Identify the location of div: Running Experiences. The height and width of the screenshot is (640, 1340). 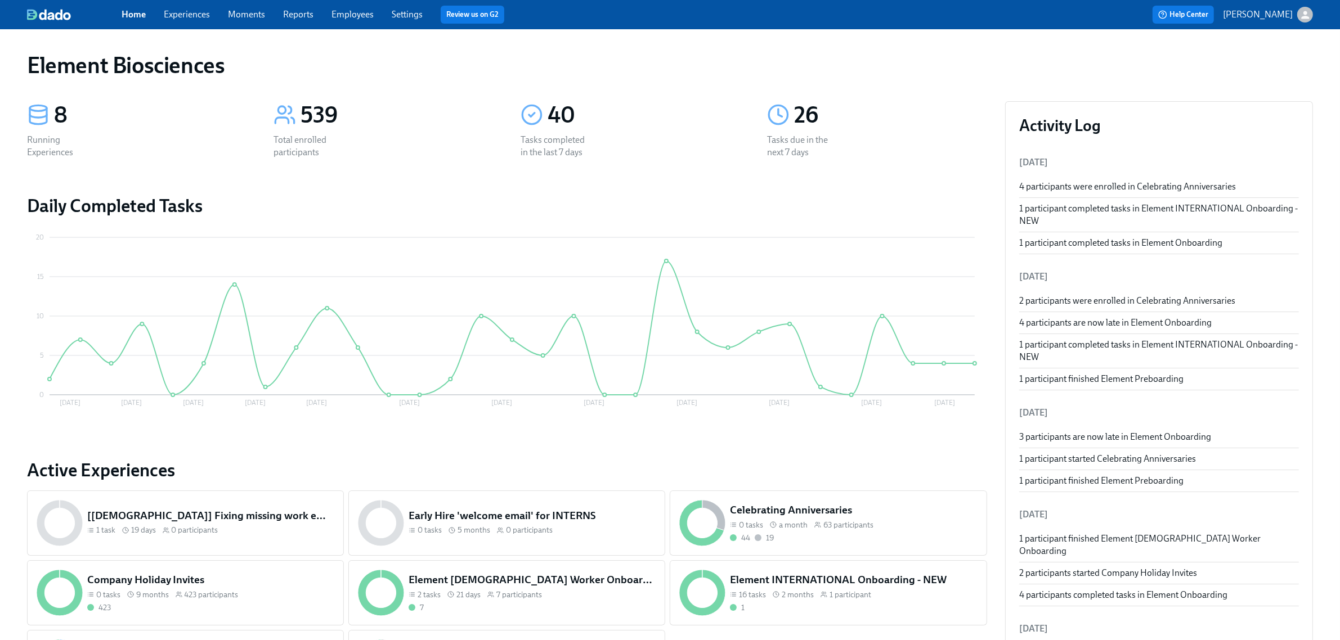
(63, 146).